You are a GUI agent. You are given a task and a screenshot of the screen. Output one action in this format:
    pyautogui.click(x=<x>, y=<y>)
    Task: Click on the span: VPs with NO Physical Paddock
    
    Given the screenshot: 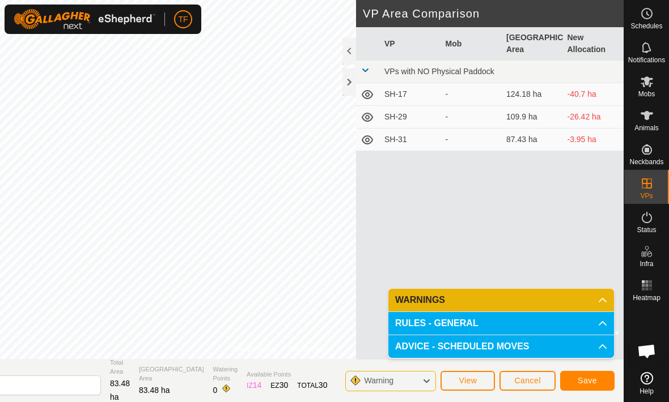 What is the action you would take?
    pyautogui.click(x=439, y=71)
    